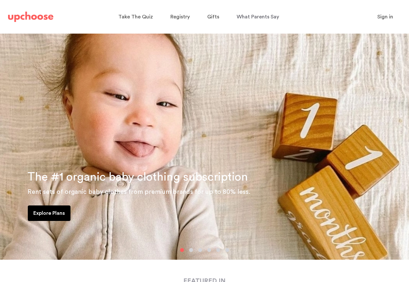  What do you see at coordinates (49, 213) in the screenshot?
I see `a: Explore Plans` at bounding box center [49, 213].